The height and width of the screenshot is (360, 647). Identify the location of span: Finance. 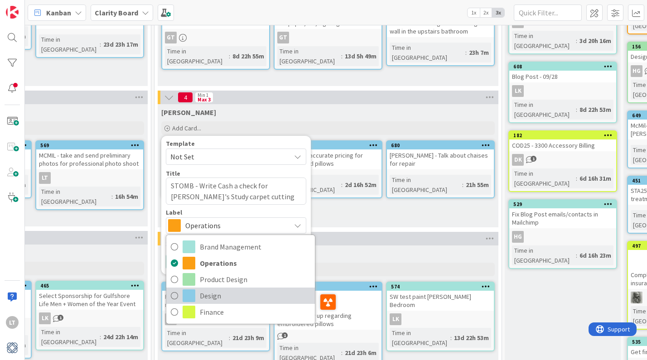
(255, 312).